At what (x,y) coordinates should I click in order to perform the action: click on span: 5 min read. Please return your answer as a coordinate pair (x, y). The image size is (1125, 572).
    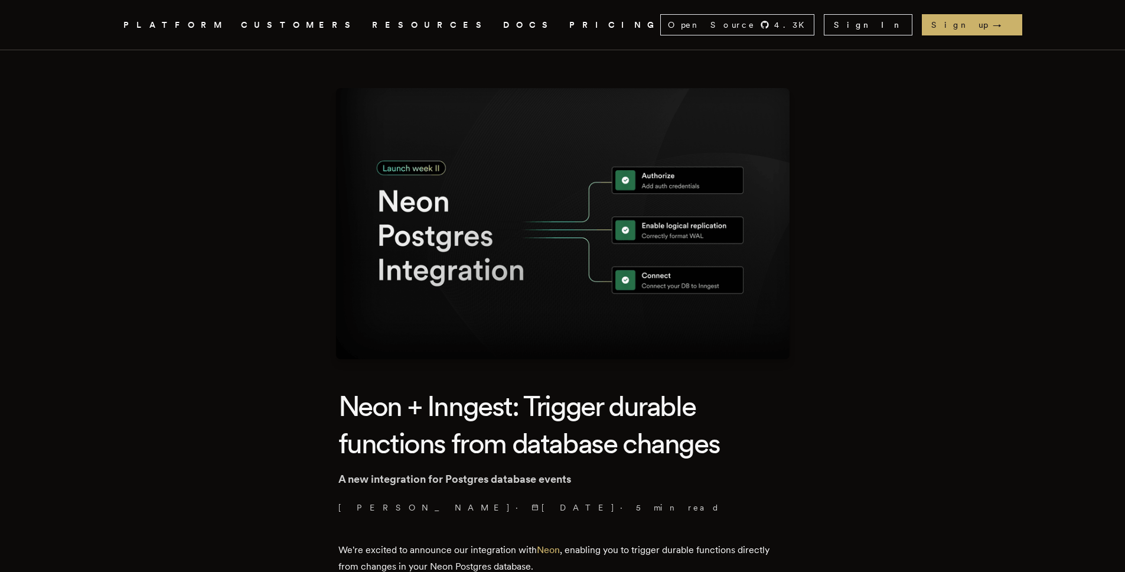
    Looking at the image, I should click on (678, 507).